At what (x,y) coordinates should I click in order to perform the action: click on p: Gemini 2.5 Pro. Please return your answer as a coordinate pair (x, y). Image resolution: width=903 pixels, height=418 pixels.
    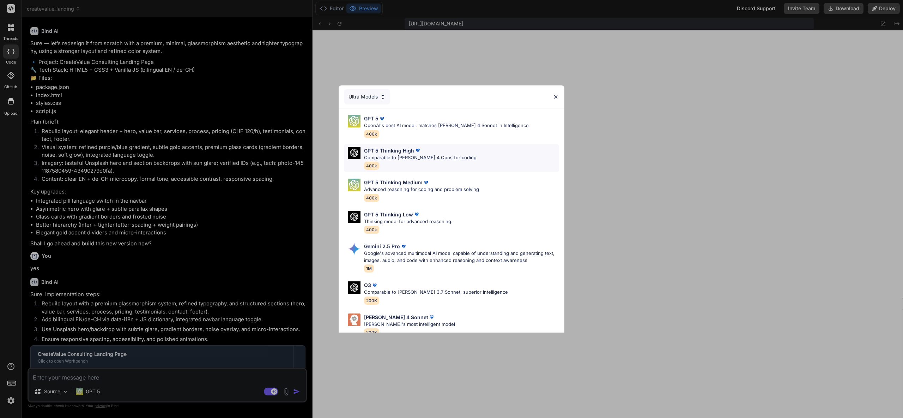
    Looking at the image, I should click on (382, 246).